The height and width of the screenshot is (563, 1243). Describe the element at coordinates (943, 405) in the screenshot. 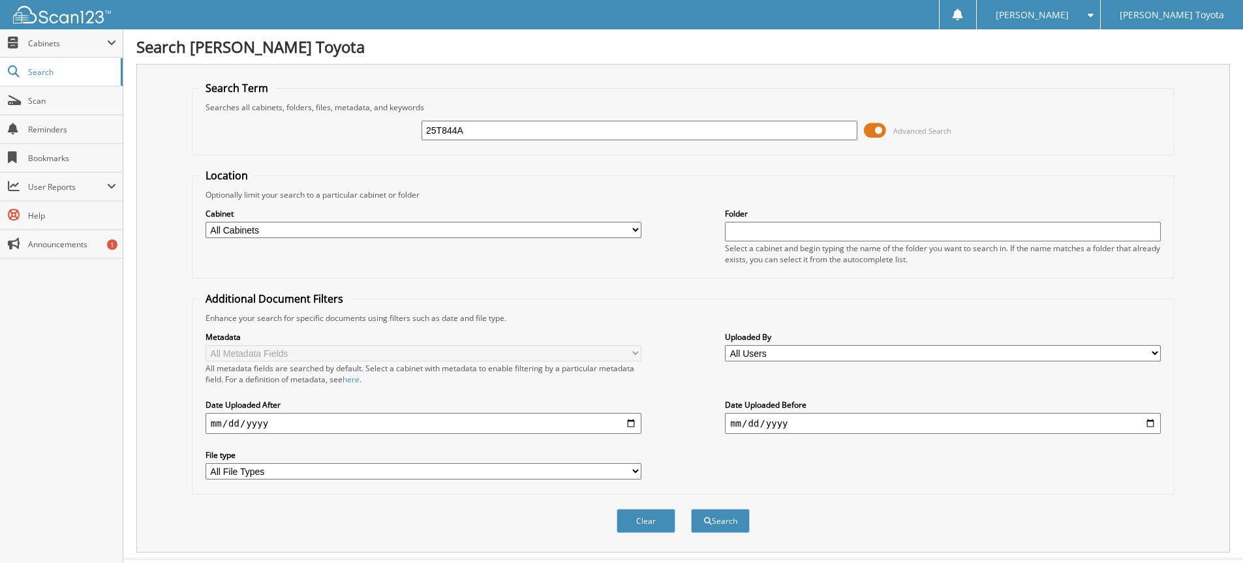

I see `label: Date Uploaded Before` at that location.